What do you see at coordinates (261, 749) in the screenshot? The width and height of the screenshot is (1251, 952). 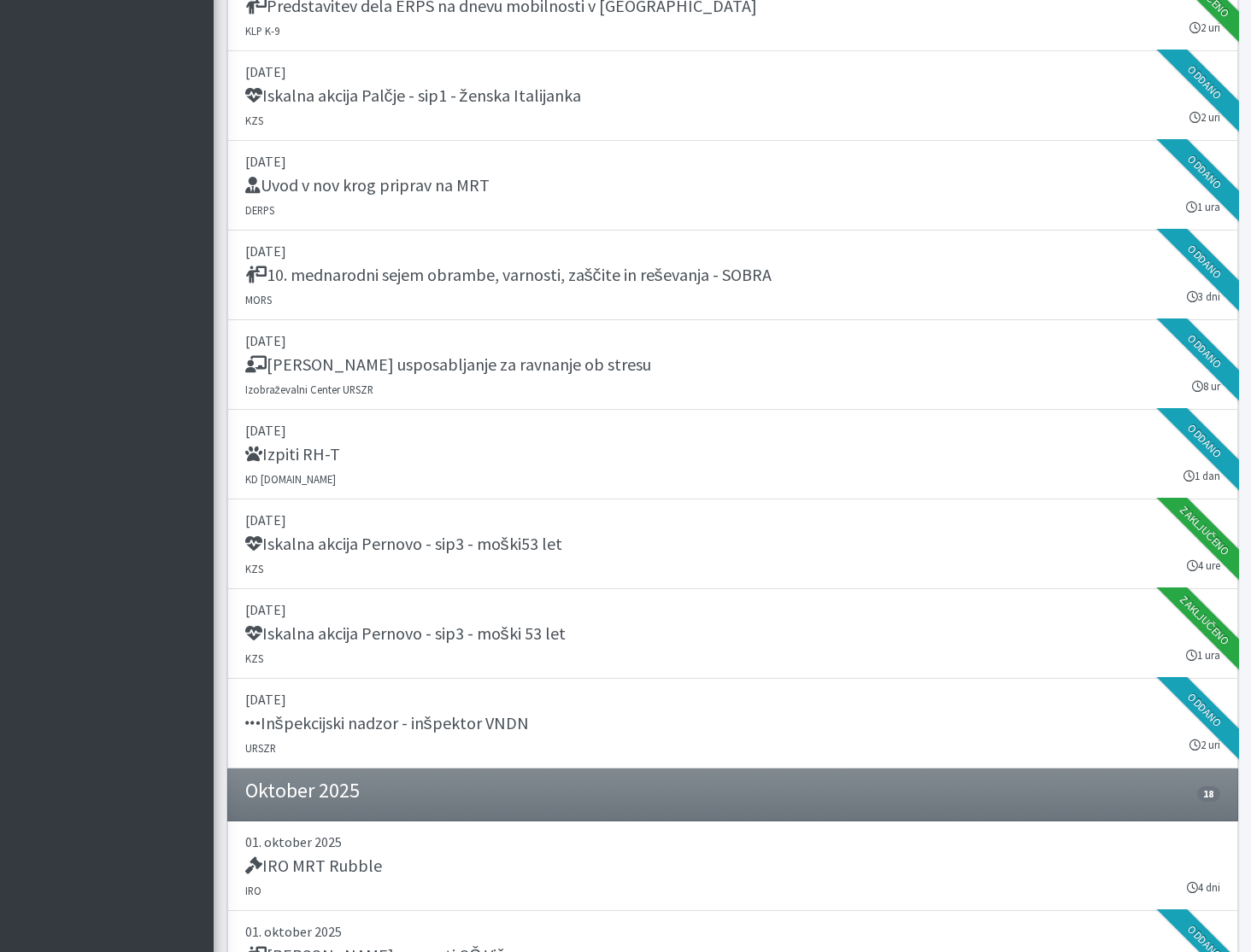 I see `small: URSZR` at bounding box center [261, 749].